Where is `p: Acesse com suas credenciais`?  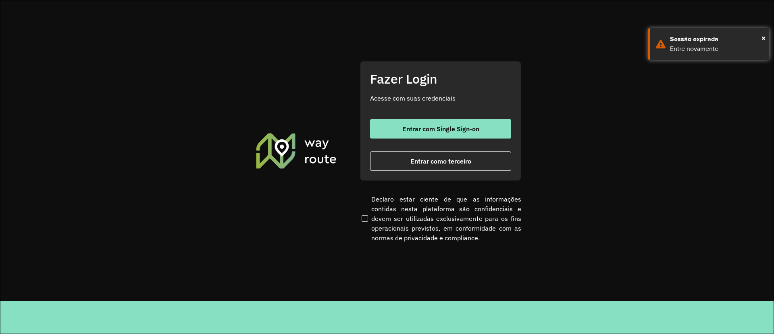
p: Acesse com suas credenciais is located at coordinates (441, 98).